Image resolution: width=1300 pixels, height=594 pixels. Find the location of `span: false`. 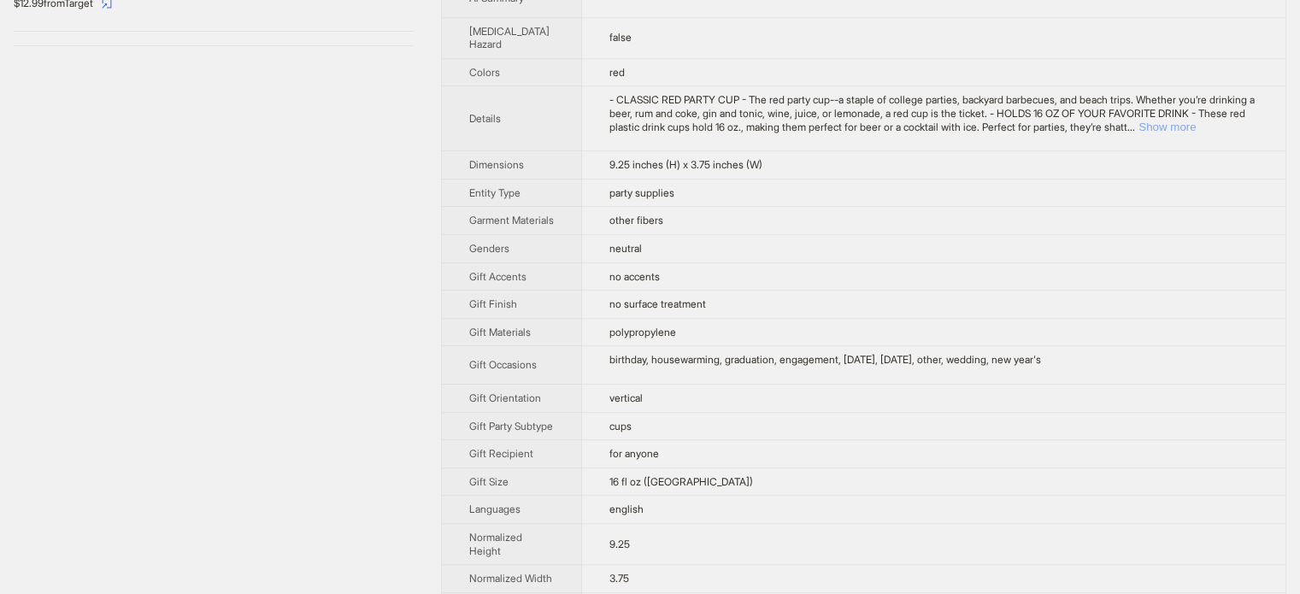

span: false is located at coordinates (620, 37).